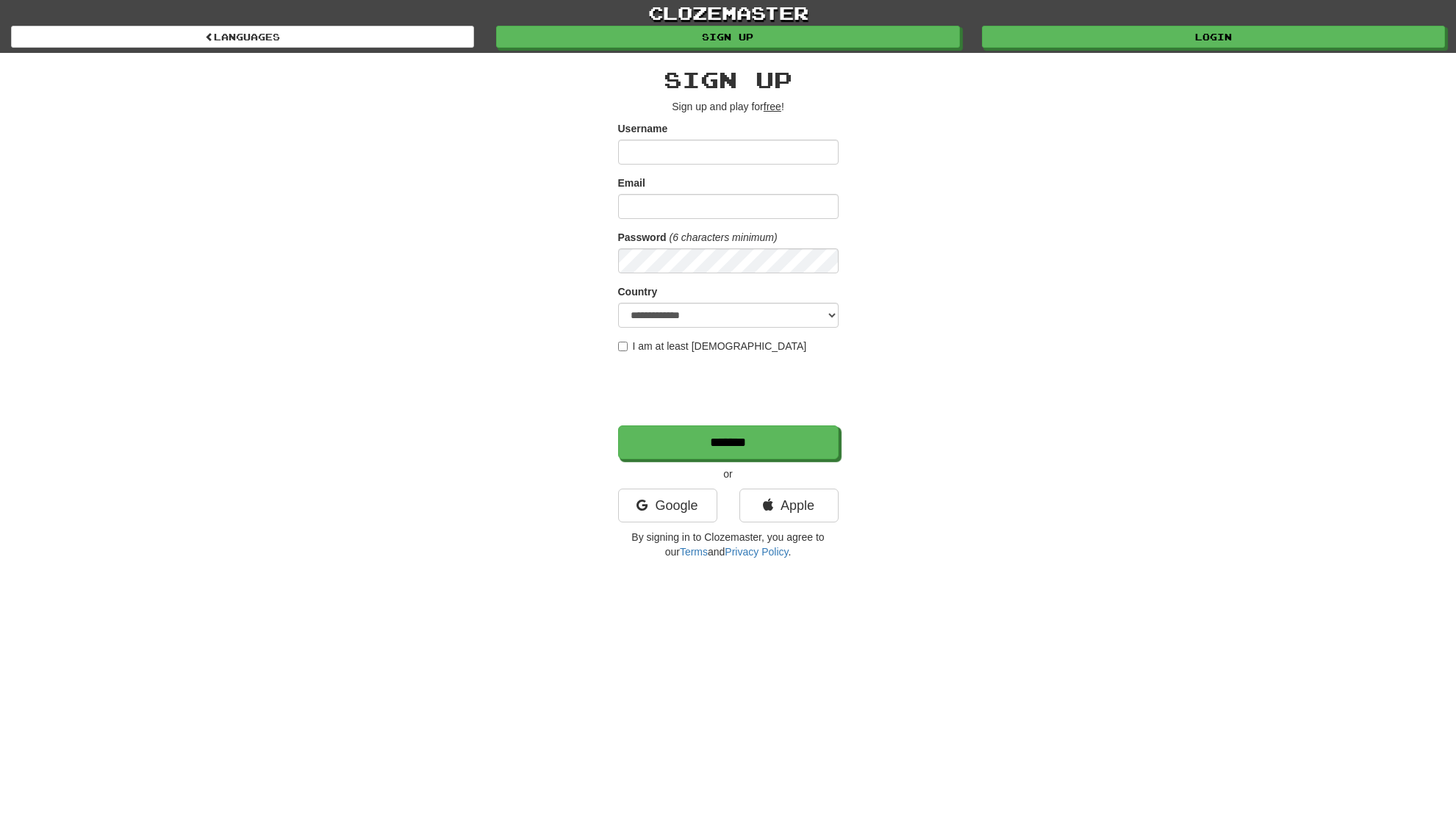 Image resolution: width=1456 pixels, height=831 pixels. I want to click on a: Terms, so click(693, 552).